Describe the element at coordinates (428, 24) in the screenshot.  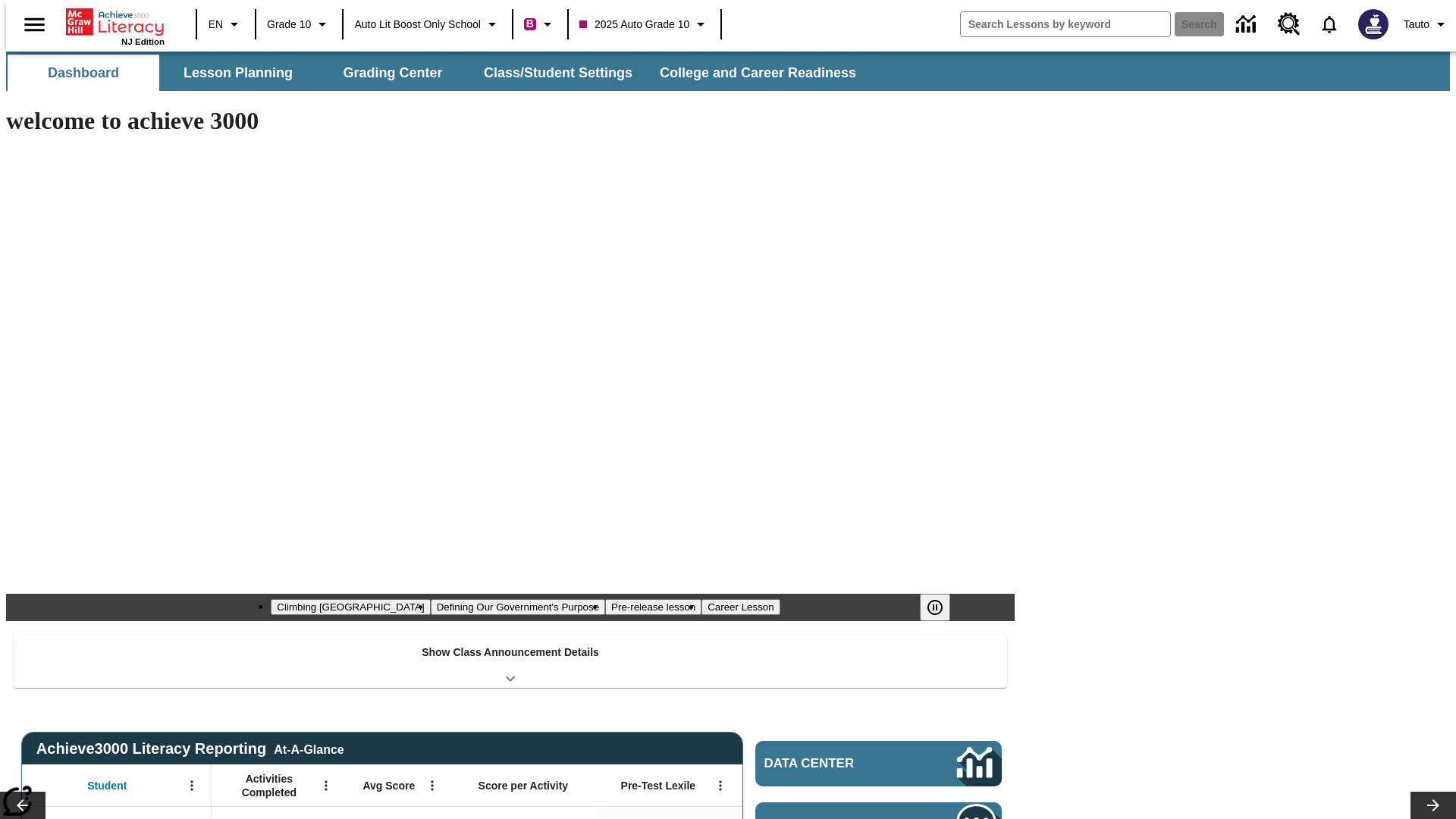
I see `button: School: Auto Lit Boost only School, Select your school` at that location.